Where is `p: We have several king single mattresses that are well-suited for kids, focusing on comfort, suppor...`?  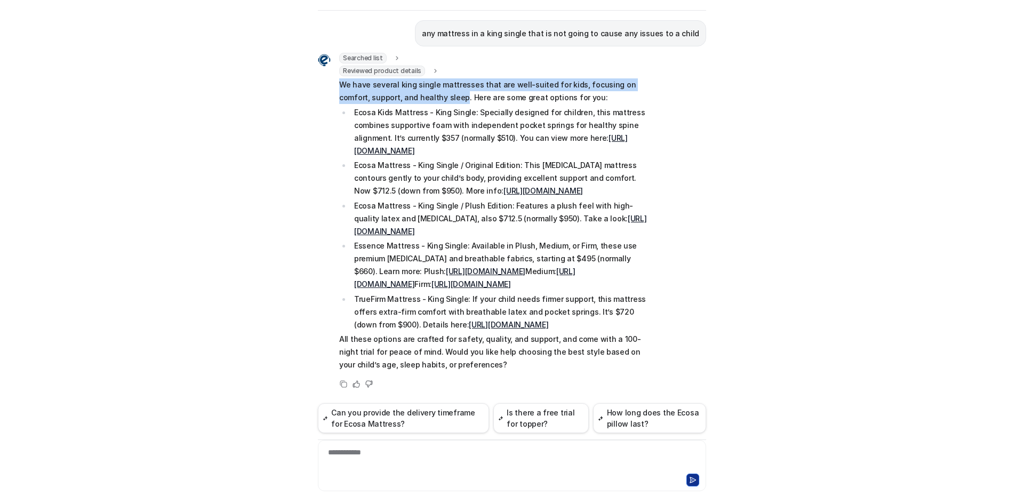 p: We have several king single mattresses that are well-suited for kids, focusing on comfort, suppor... is located at coordinates (495, 91).